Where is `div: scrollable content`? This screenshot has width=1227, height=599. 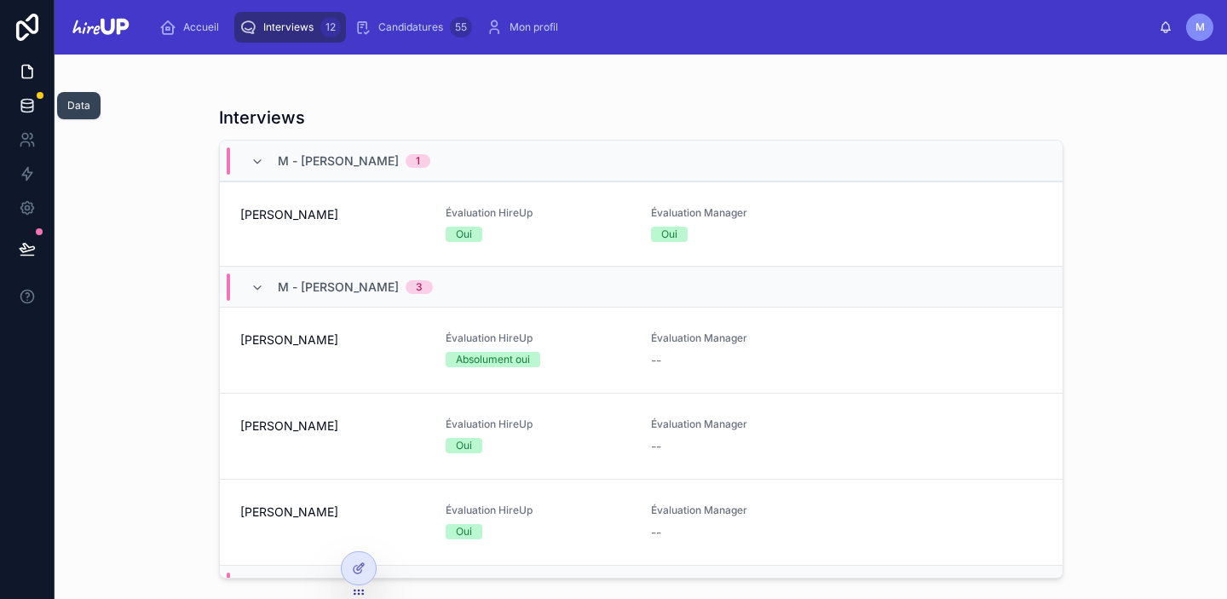 div: scrollable content is located at coordinates (652, 27).